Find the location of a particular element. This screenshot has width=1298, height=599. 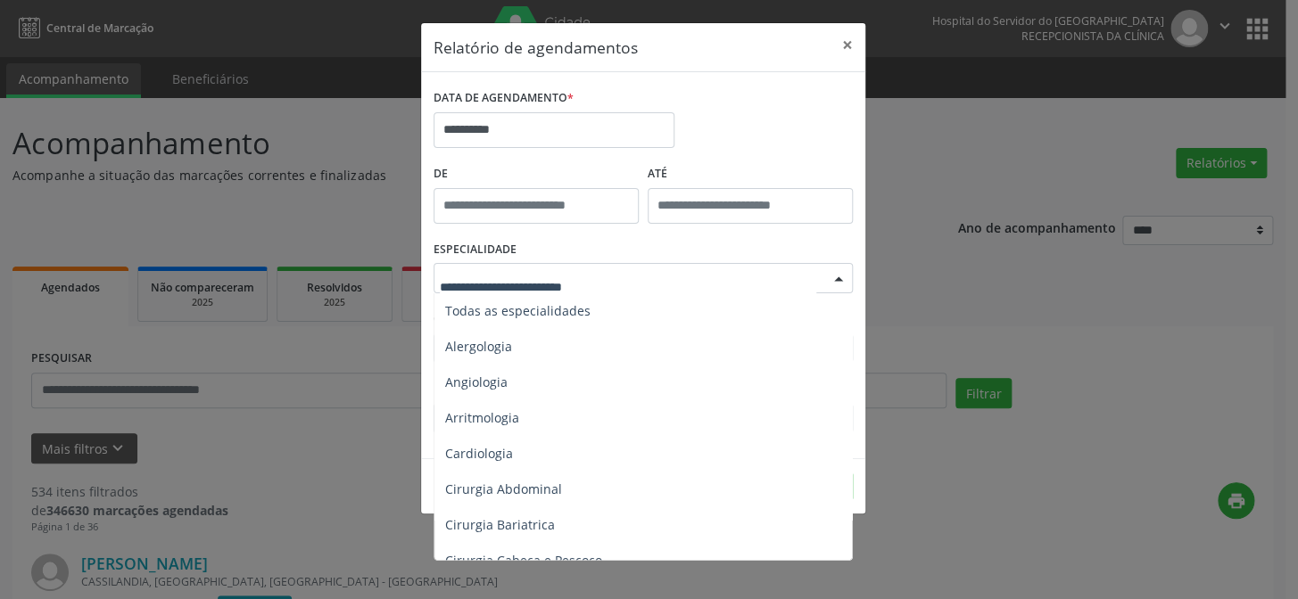

label: ATÉ is located at coordinates (750, 174).